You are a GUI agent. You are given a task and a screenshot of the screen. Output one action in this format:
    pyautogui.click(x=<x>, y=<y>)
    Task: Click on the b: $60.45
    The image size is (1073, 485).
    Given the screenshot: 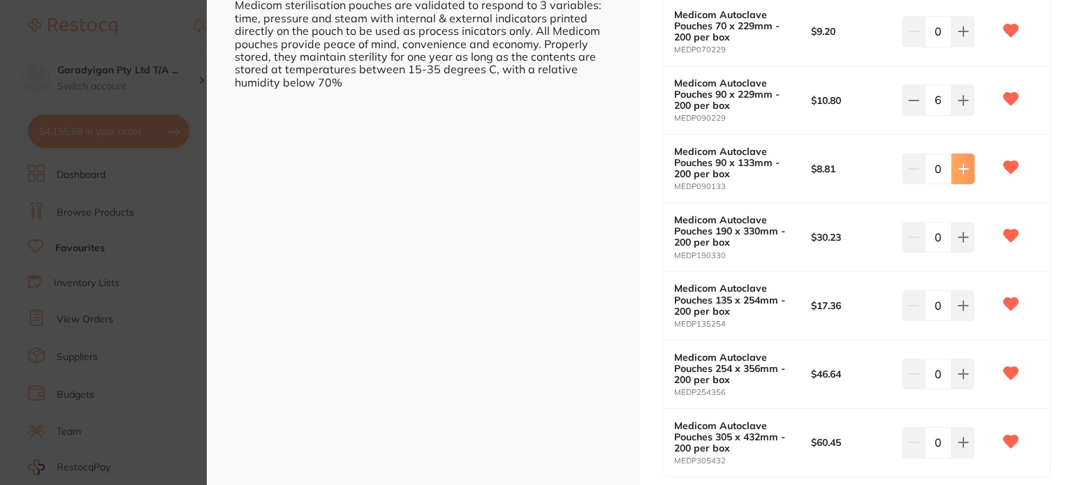 What is the action you would take?
    pyautogui.click(x=851, y=443)
    